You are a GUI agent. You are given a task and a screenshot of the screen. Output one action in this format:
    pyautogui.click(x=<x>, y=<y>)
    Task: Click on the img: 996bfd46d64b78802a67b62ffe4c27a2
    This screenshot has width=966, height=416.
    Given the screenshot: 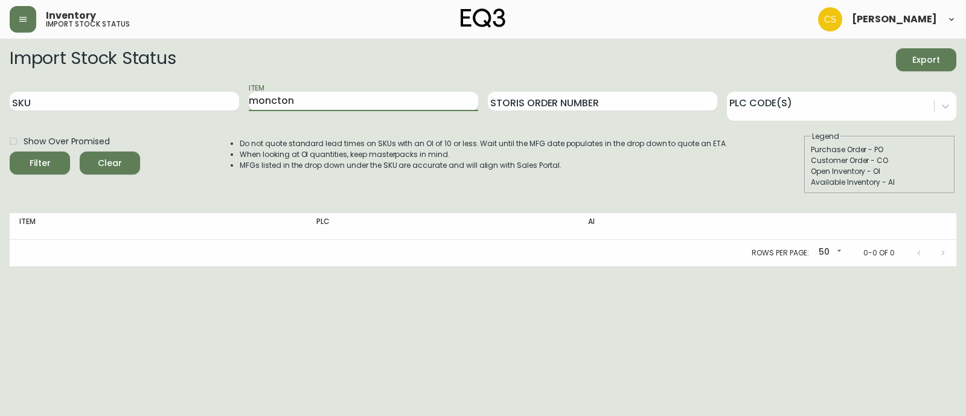 What is the action you would take?
    pyautogui.click(x=830, y=19)
    